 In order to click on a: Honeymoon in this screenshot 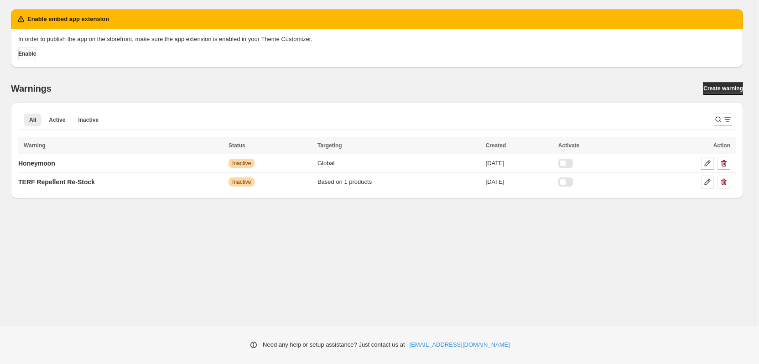, I will do `click(36, 163)`.